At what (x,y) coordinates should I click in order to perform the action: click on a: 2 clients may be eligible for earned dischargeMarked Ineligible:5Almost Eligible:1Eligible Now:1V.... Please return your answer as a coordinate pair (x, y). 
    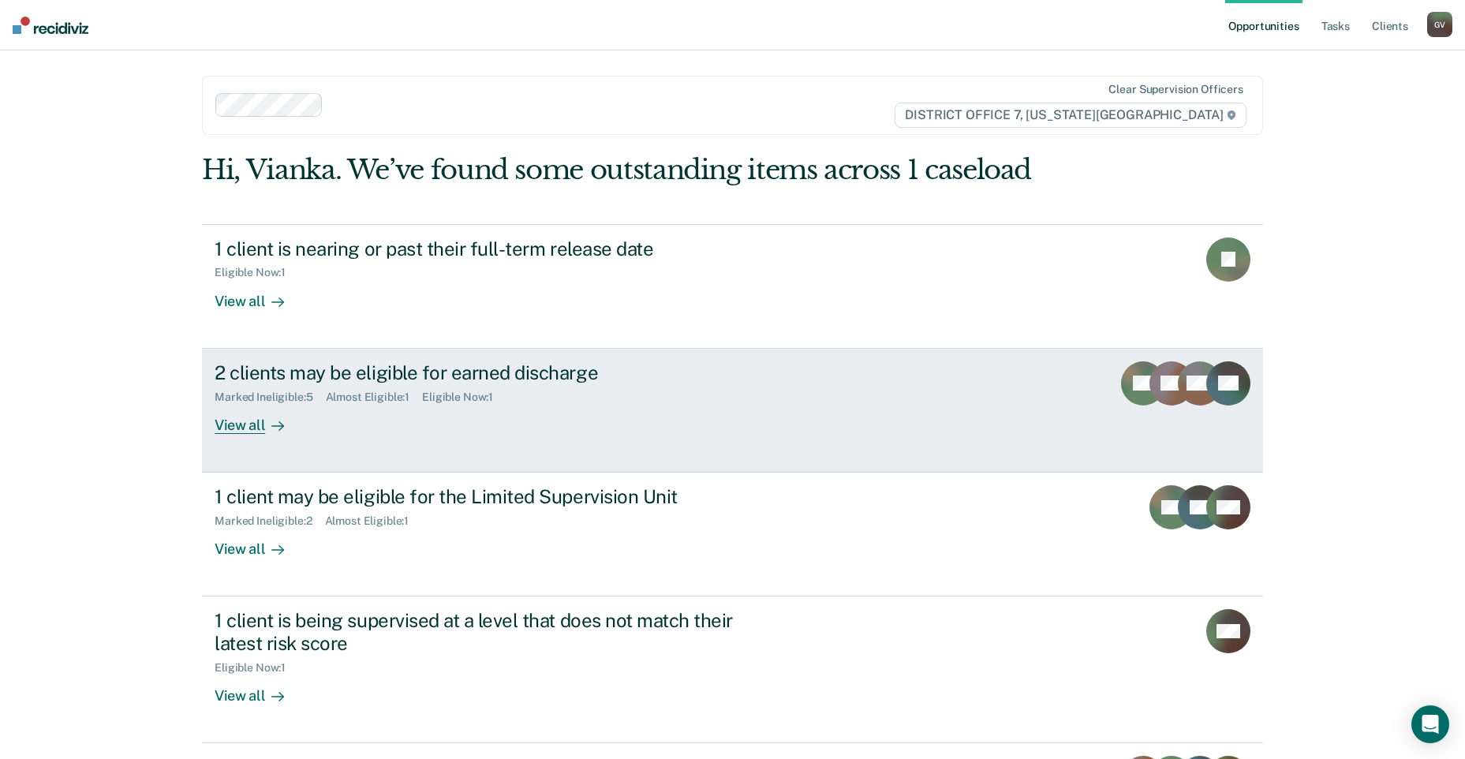
    Looking at the image, I should click on (732, 410).